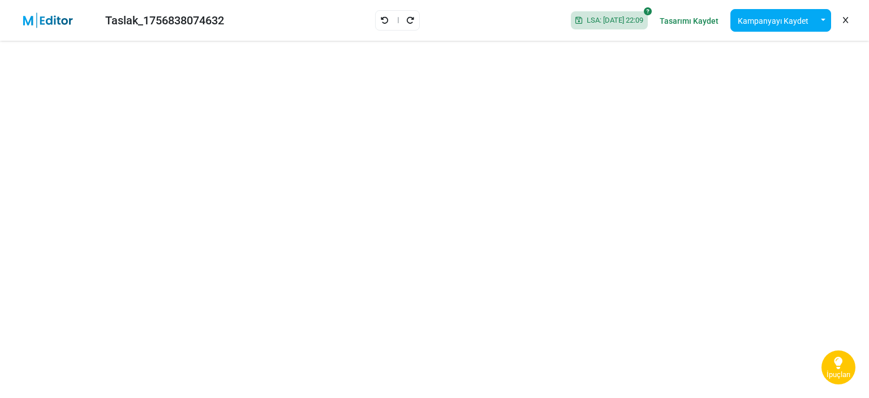 The height and width of the screenshot is (398, 869). Describe the element at coordinates (165, 20) in the screenshot. I see `font: Taslak_1756838074632` at that location.